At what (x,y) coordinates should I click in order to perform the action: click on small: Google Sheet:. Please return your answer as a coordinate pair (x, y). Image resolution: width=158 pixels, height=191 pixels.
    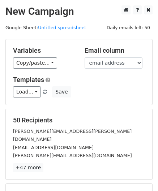
    Looking at the image, I should click on (46, 27).